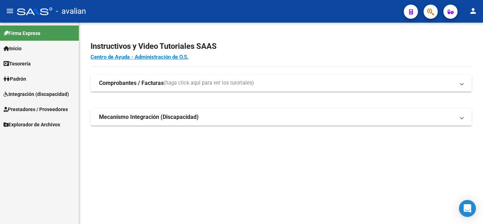  What do you see at coordinates (36, 94) in the screenshot?
I see `span: Integración (discapacidad)` at bounding box center [36, 94].